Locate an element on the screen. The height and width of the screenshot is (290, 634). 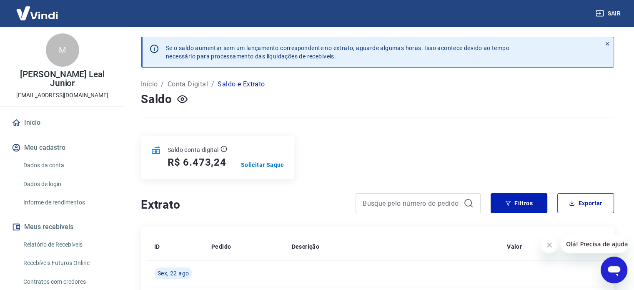
p: Solicitar Saque is located at coordinates (263, 165).